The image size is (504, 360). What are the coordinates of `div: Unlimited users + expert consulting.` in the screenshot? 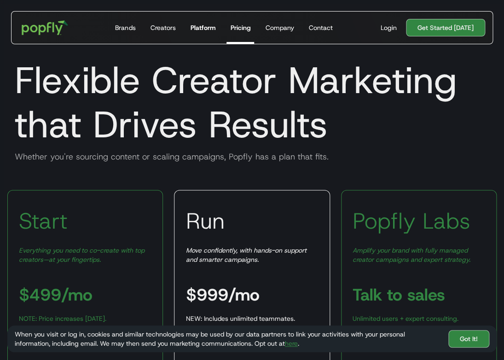 It's located at (406, 318).